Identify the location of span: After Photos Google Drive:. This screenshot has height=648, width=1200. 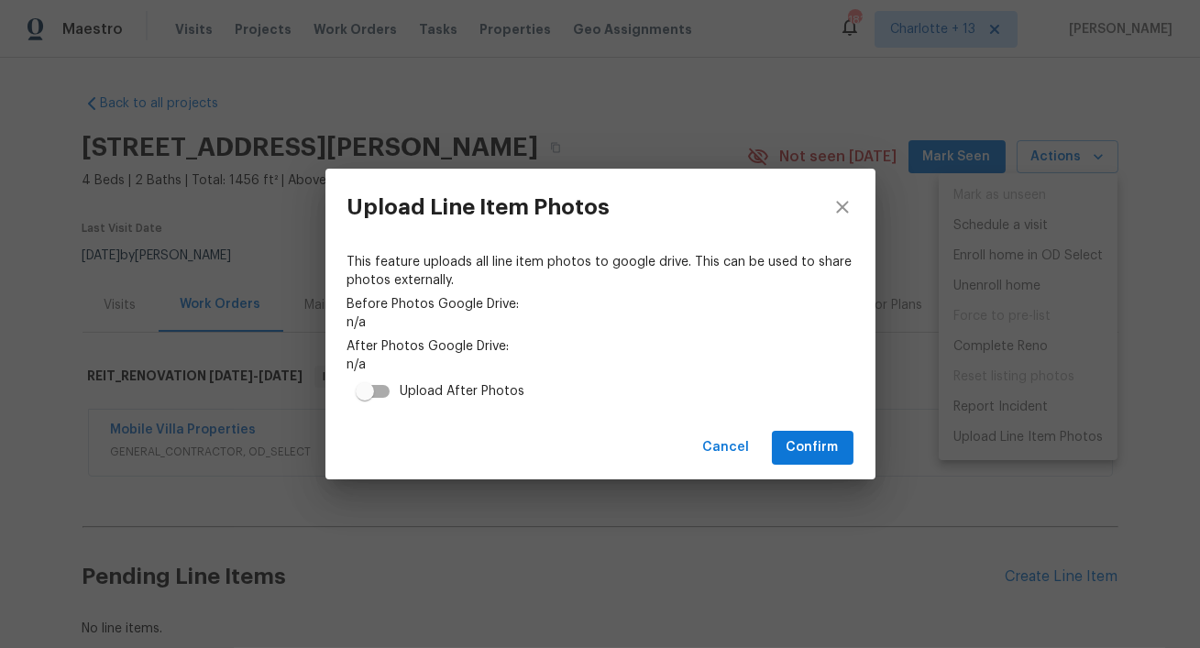
(600, 346).